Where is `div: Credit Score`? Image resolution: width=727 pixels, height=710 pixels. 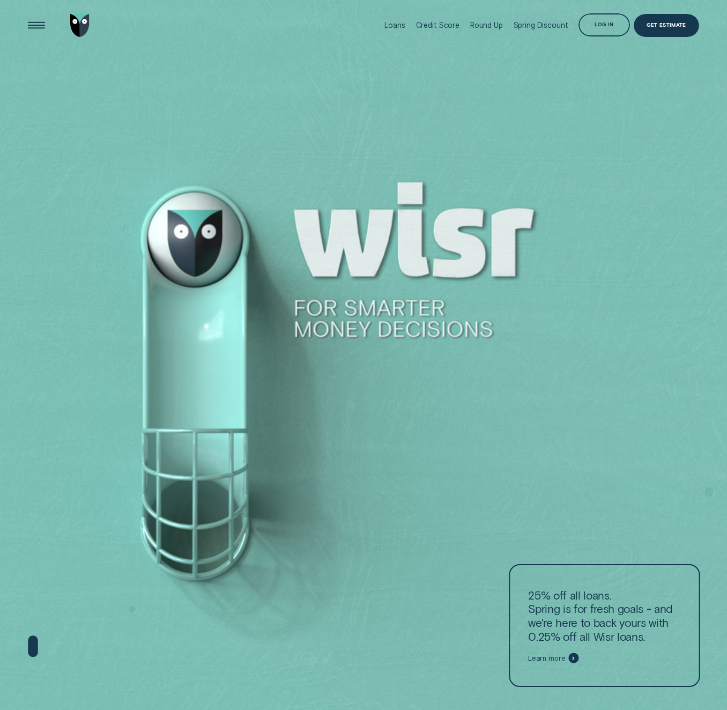
div: Credit Score is located at coordinates (437, 25).